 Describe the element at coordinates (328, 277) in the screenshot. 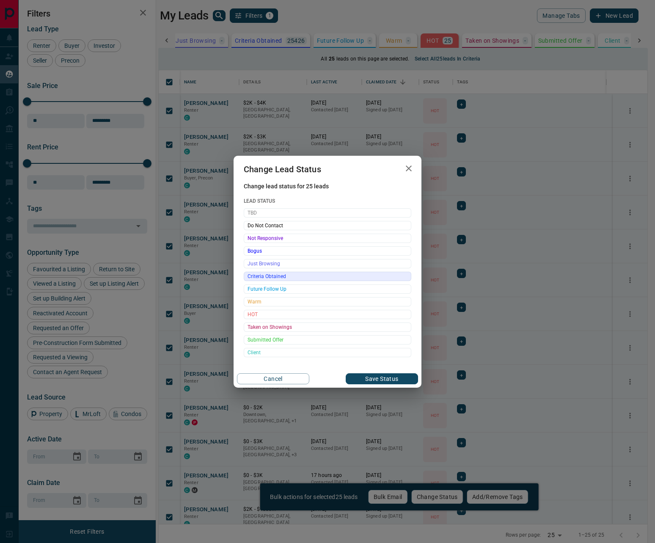

I see `span: Criteria Obtained` at that location.